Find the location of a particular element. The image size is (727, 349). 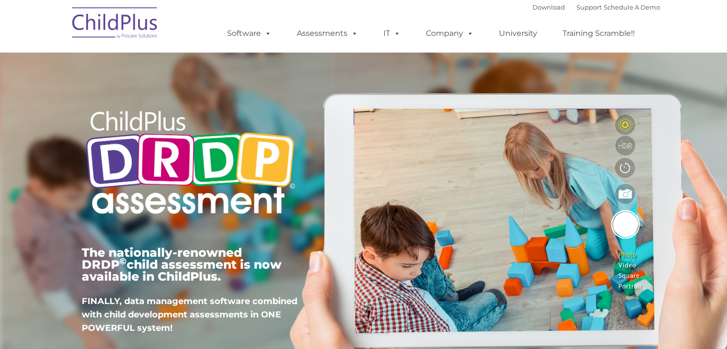

a: Assessments is located at coordinates (327, 33).